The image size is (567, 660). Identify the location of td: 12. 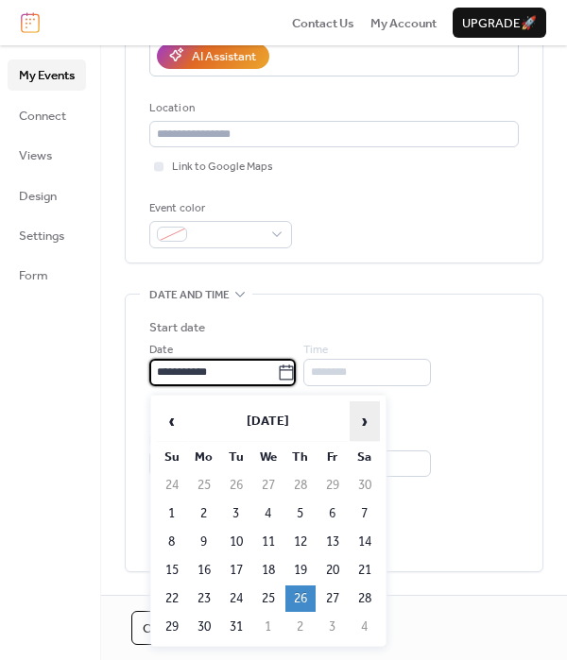
(300, 542).